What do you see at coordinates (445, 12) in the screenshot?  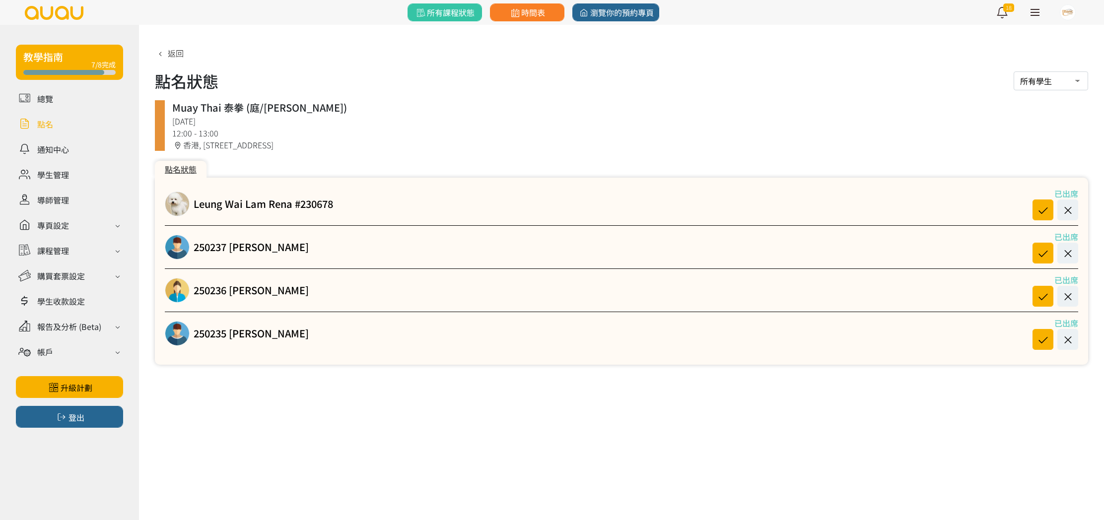 I see `a: 所有課程狀態` at bounding box center [445, 12].